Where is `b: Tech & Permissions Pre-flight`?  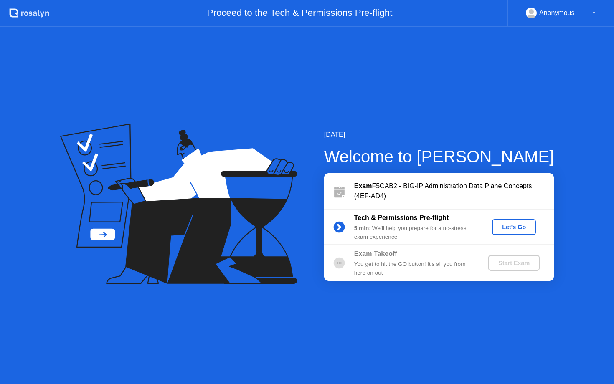
b: Tech & Permissions Pre-flight is located at coordinates (401, 218).